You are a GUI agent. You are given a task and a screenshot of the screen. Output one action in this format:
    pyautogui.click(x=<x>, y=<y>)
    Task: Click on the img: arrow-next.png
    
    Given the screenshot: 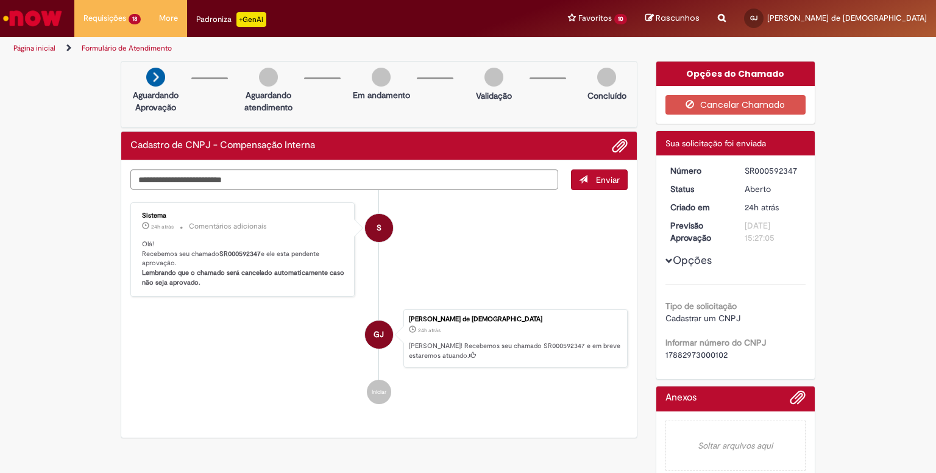 What is the action you would take?
    pyautogui.click(x=155, y=77)
    